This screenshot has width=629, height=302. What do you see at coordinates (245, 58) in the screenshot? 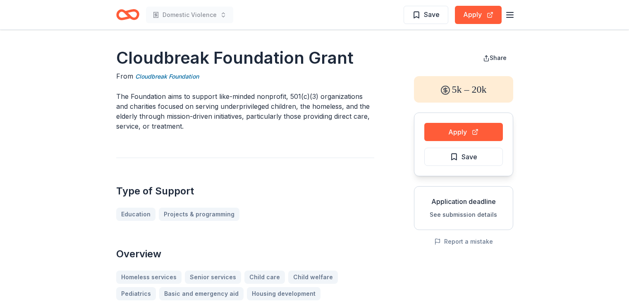
I see `h1: Cloudbreak Foundation Grant` at bounding box center [245, 58].